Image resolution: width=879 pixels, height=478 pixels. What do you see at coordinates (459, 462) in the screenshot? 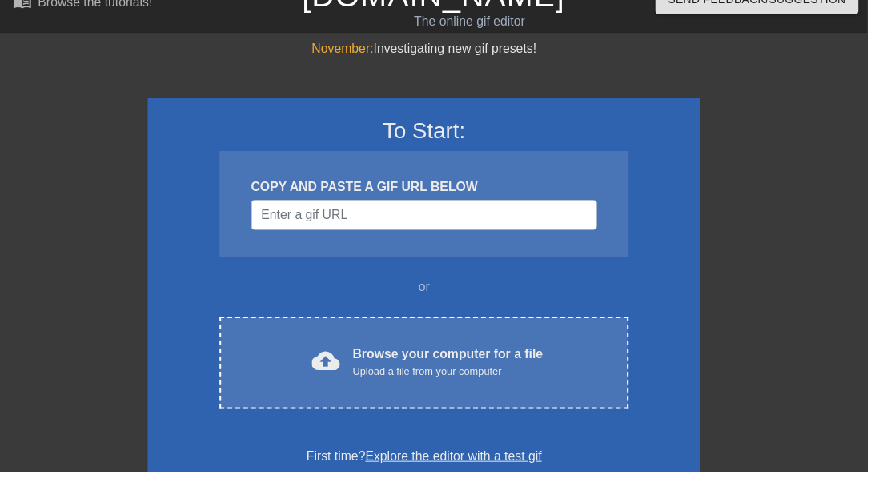
I see `a: Explore the editor with a test gif` at bounding box center [459, 462].